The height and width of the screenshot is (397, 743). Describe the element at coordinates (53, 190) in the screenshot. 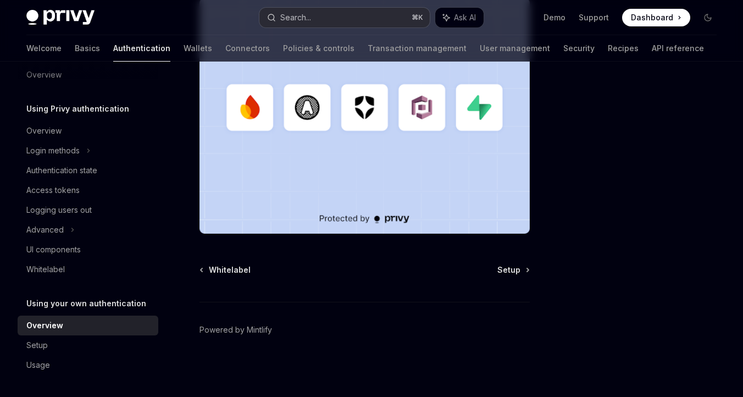

I see `div: Access tokens` at that location.